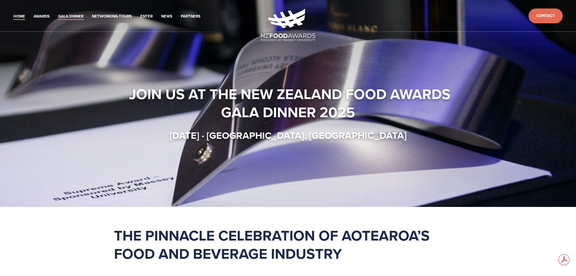 The image size is (576, 276). I want to click on a: Enter, so click(146, 16).